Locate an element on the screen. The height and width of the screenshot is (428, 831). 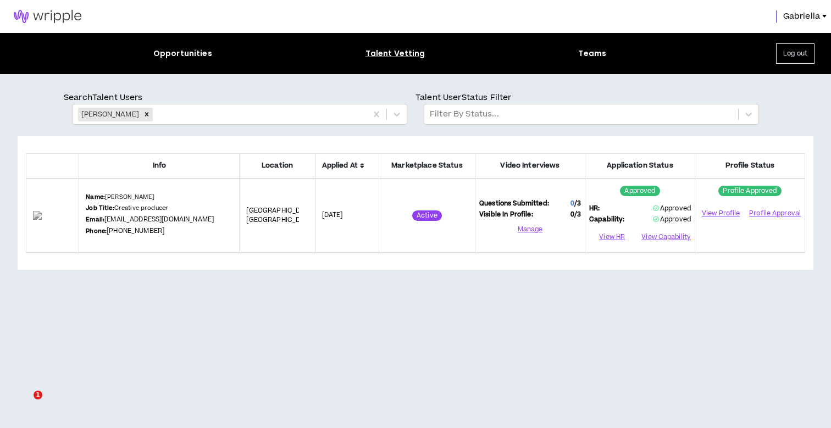
span: Questions Submitted: is located at coordinates (514, 204).